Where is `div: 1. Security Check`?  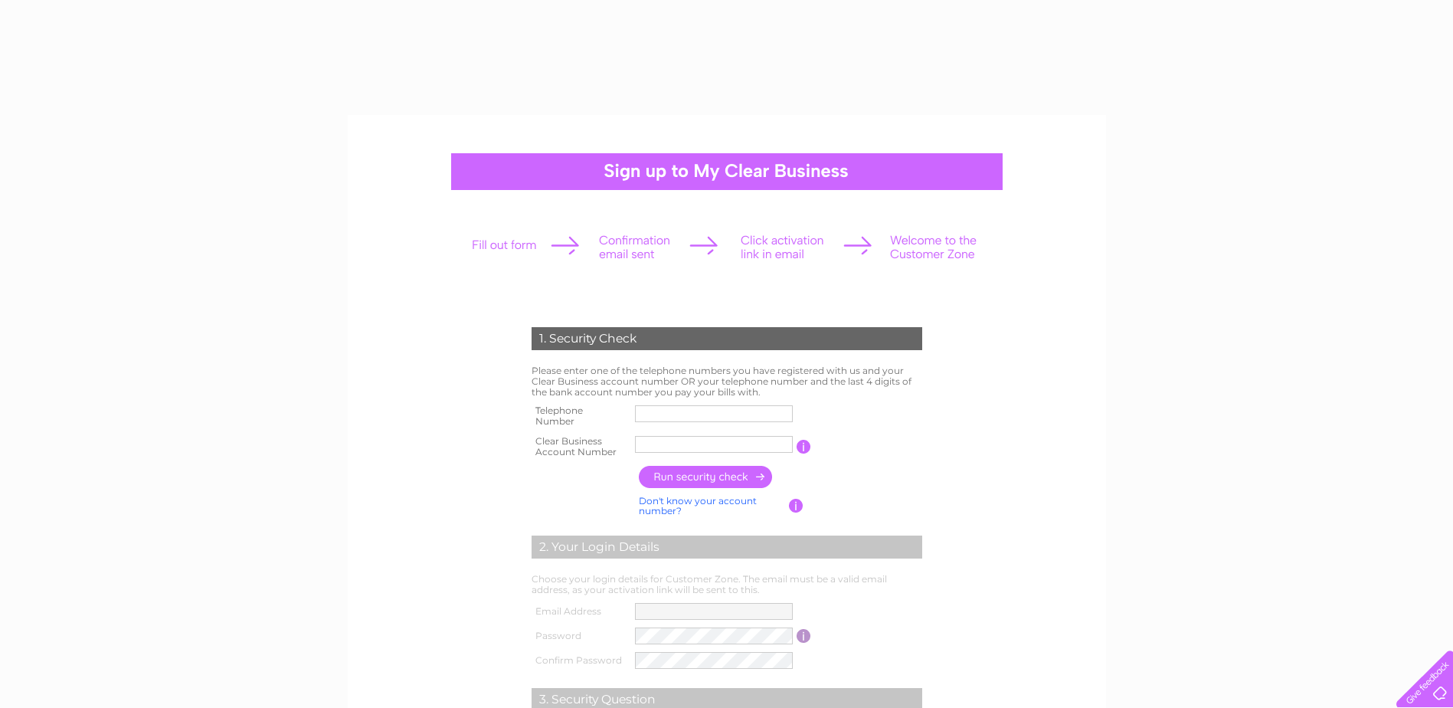 div: 1. Security Check is located at coordinates (727, 338).